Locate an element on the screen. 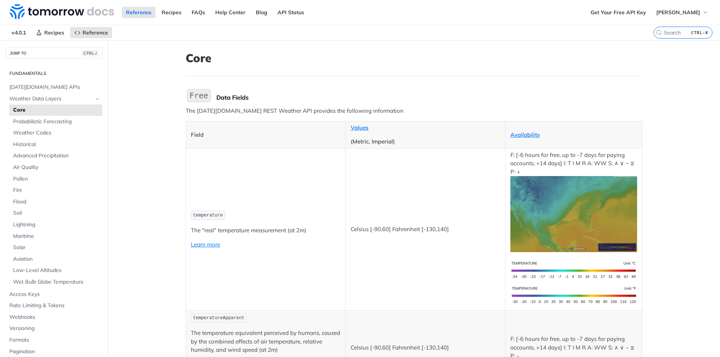 The width and height of the screenshot is (720, 357). span: Flood is located at coordinates (57, 202).